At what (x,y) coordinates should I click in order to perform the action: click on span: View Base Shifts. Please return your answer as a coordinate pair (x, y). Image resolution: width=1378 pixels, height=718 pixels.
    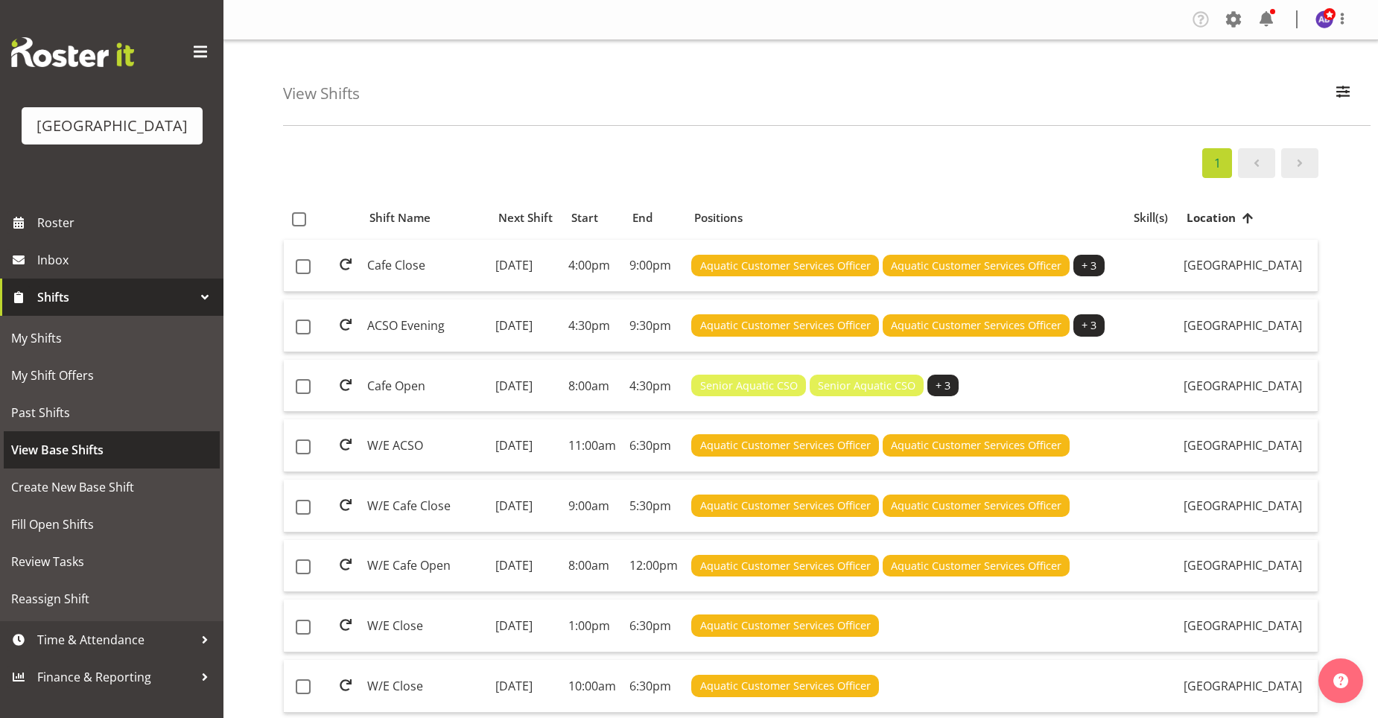
    Looking at the image, I should click on (112, 450).